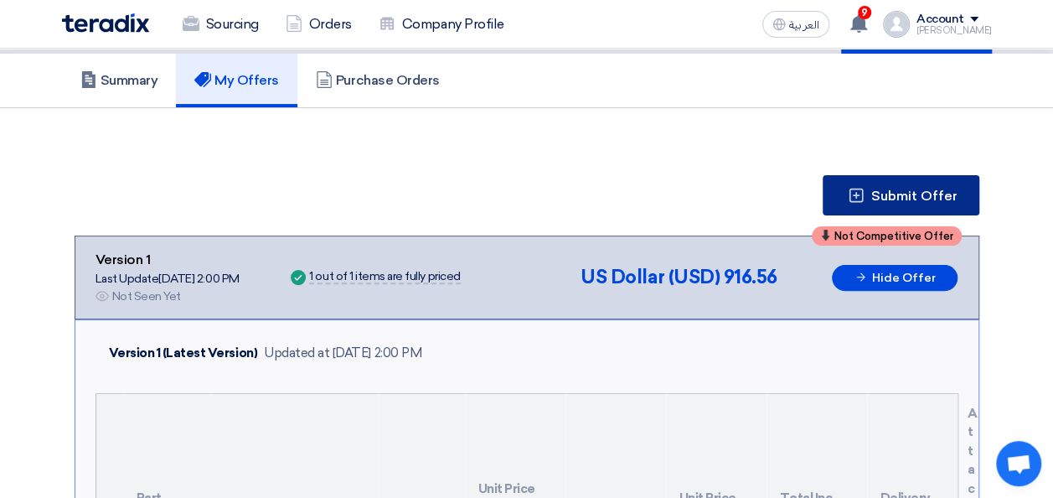 The height and width of the screenshot is (498, 1053). What do you see at coordinates (119, 80) in the screenshot?
I see `h5: Summary` at bounding box center [119, 80].